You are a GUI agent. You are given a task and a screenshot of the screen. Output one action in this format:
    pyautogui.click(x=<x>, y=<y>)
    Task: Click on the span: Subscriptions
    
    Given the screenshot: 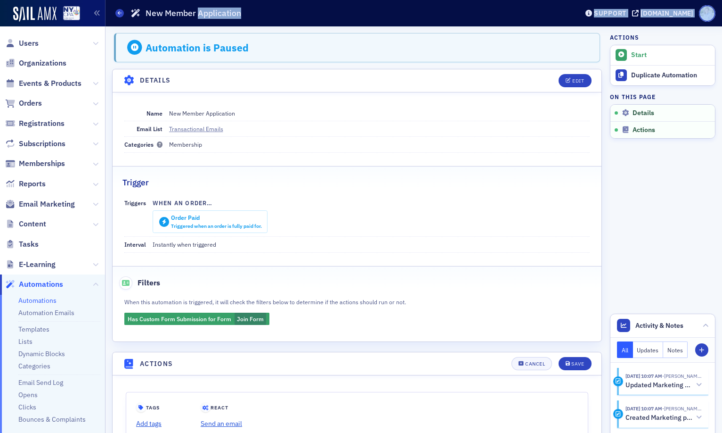 What is the action you would take?
    pyautogui.click(x=42, y=144)
    